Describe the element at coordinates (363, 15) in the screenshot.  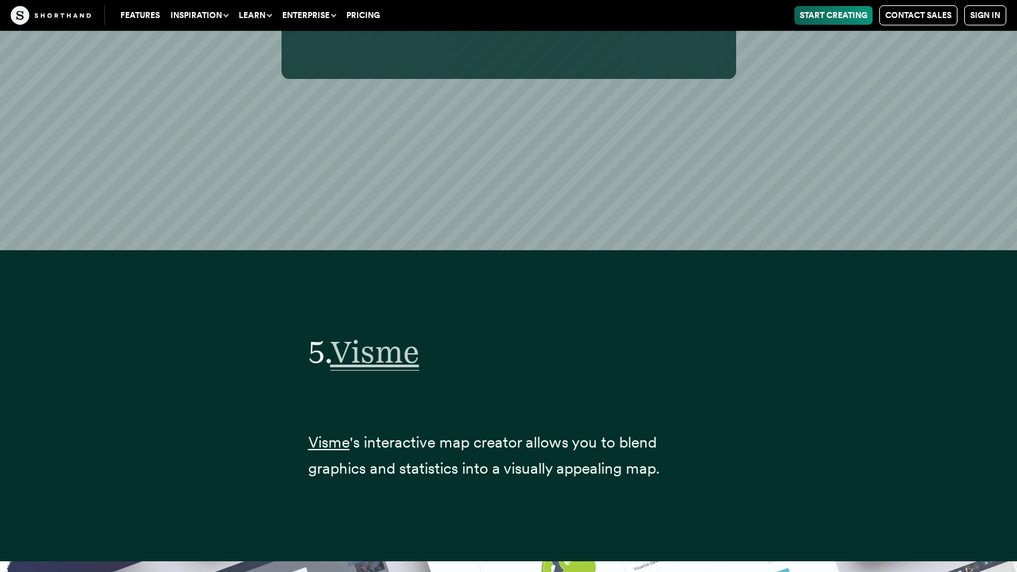
I see `a: Pricing` at that location.